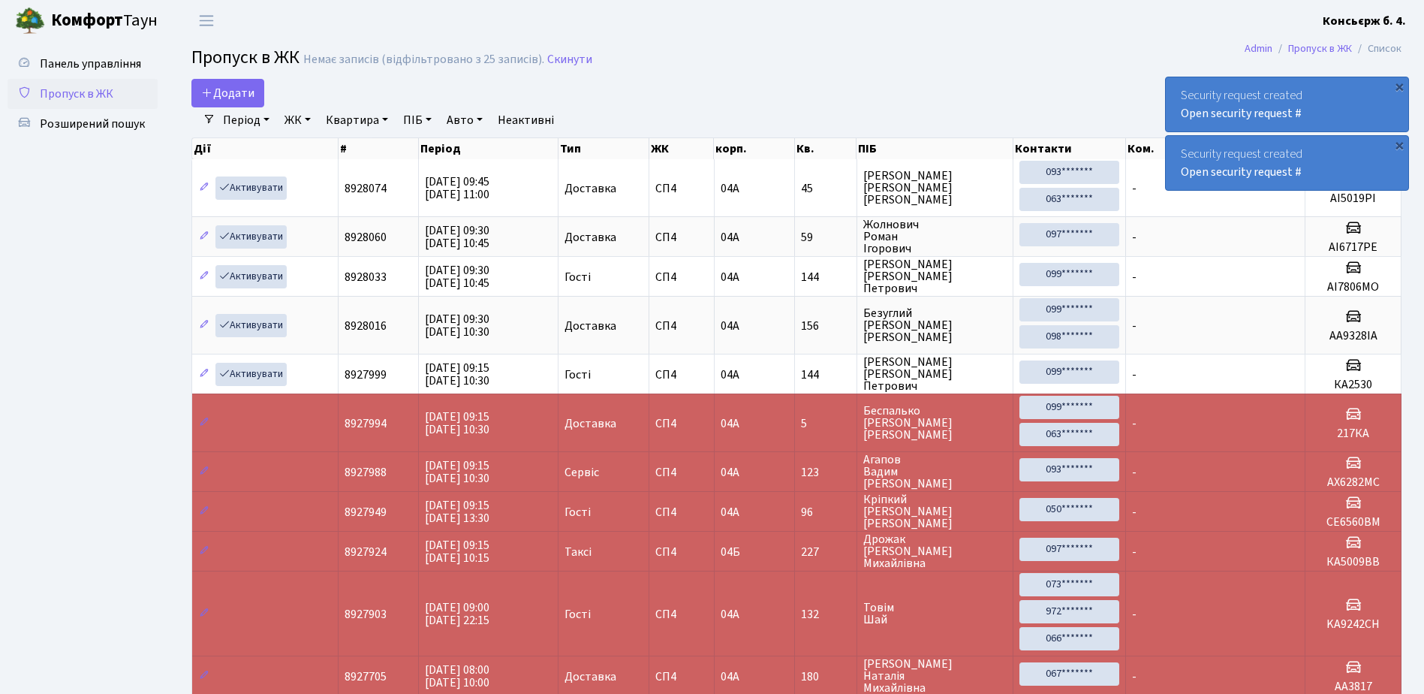  I want to click on span: 8927999, so click(366, 375).